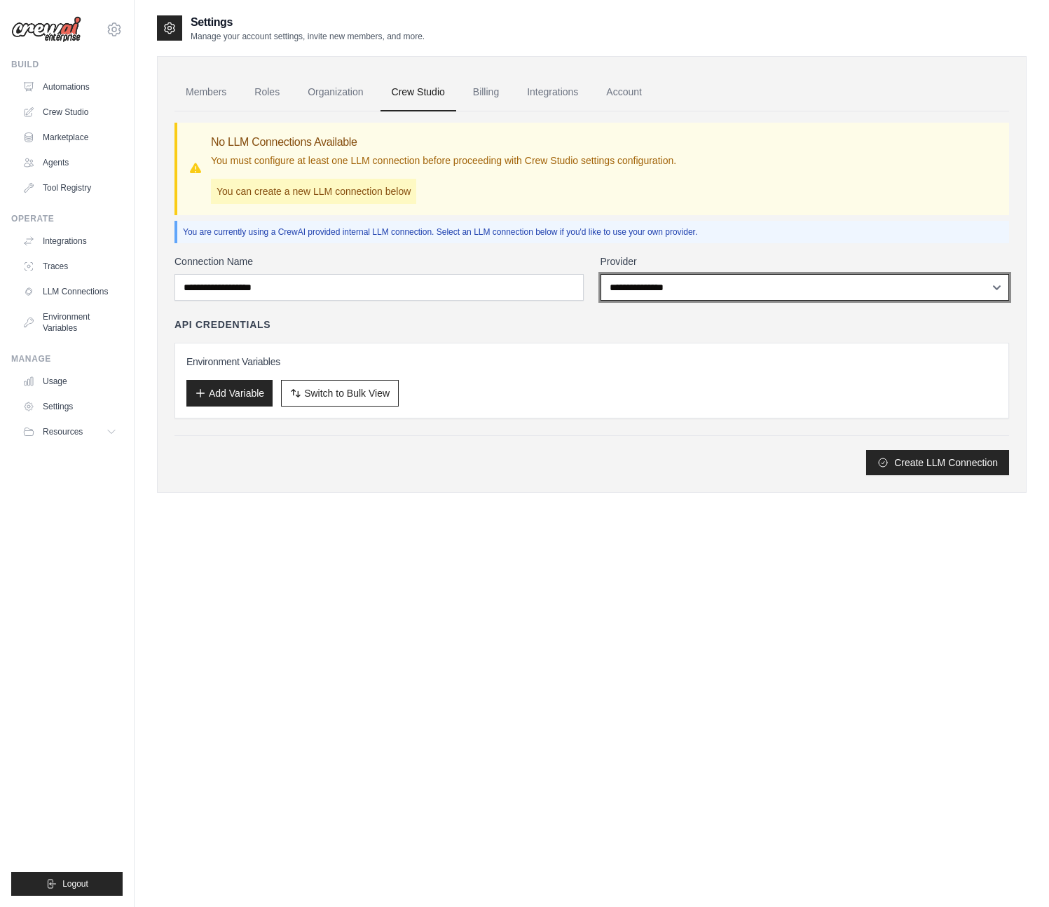 The height and width of the screenshot is (907, 1049). What do you see at coordinates (938, 463) in the screenshot?
I see `button: Create LLM Connection` at bounding box center [938, 463].